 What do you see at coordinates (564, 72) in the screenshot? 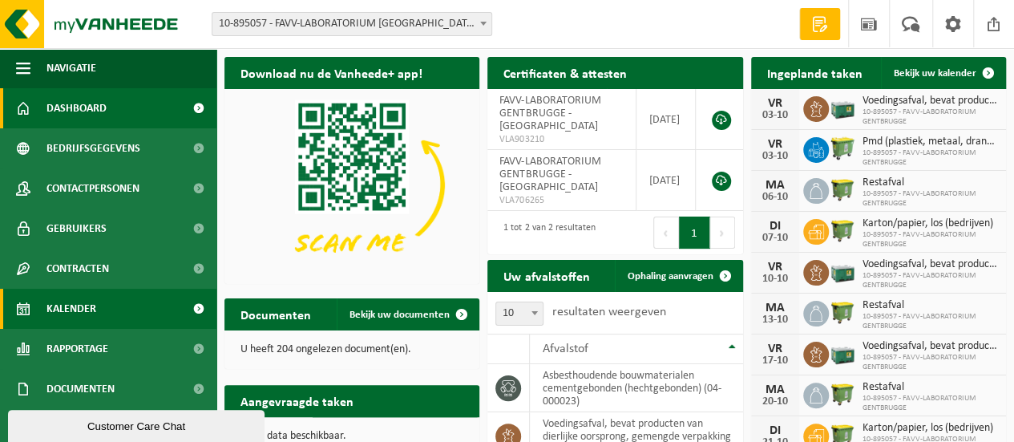
I see `h2: Certificaten & attesten` at bounding box center [564, 72].